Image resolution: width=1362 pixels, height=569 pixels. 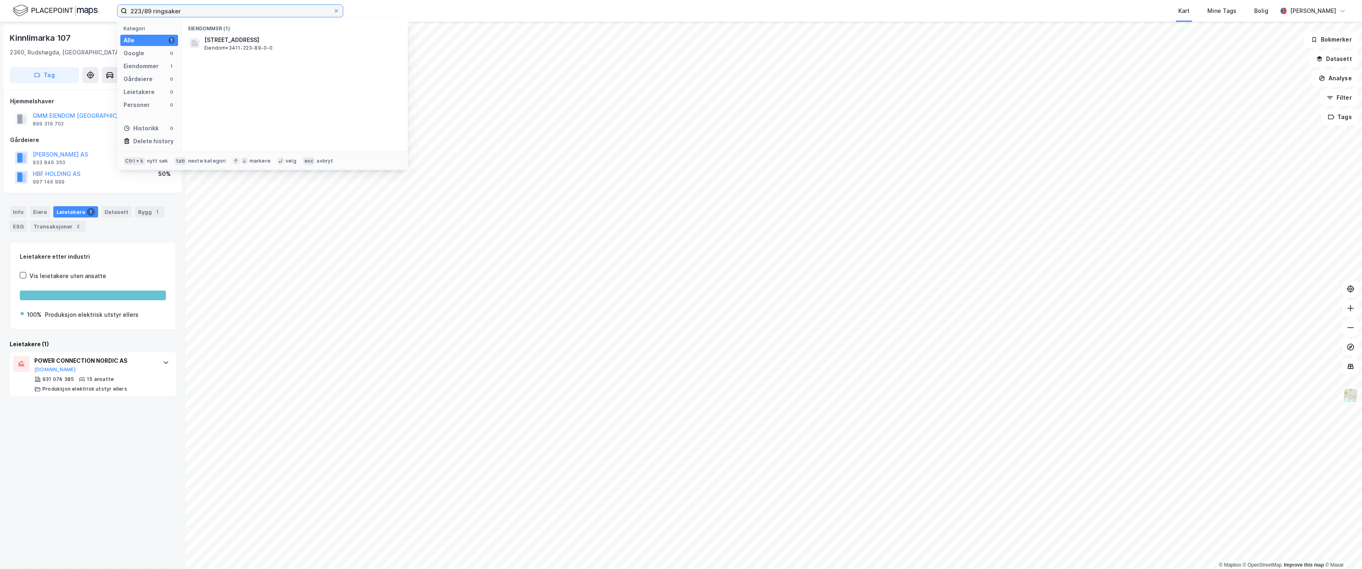 What do you see at coordinates (157, 161) in the screenshot?
I see `div: nytt søk` at bounding box center [157, 161].